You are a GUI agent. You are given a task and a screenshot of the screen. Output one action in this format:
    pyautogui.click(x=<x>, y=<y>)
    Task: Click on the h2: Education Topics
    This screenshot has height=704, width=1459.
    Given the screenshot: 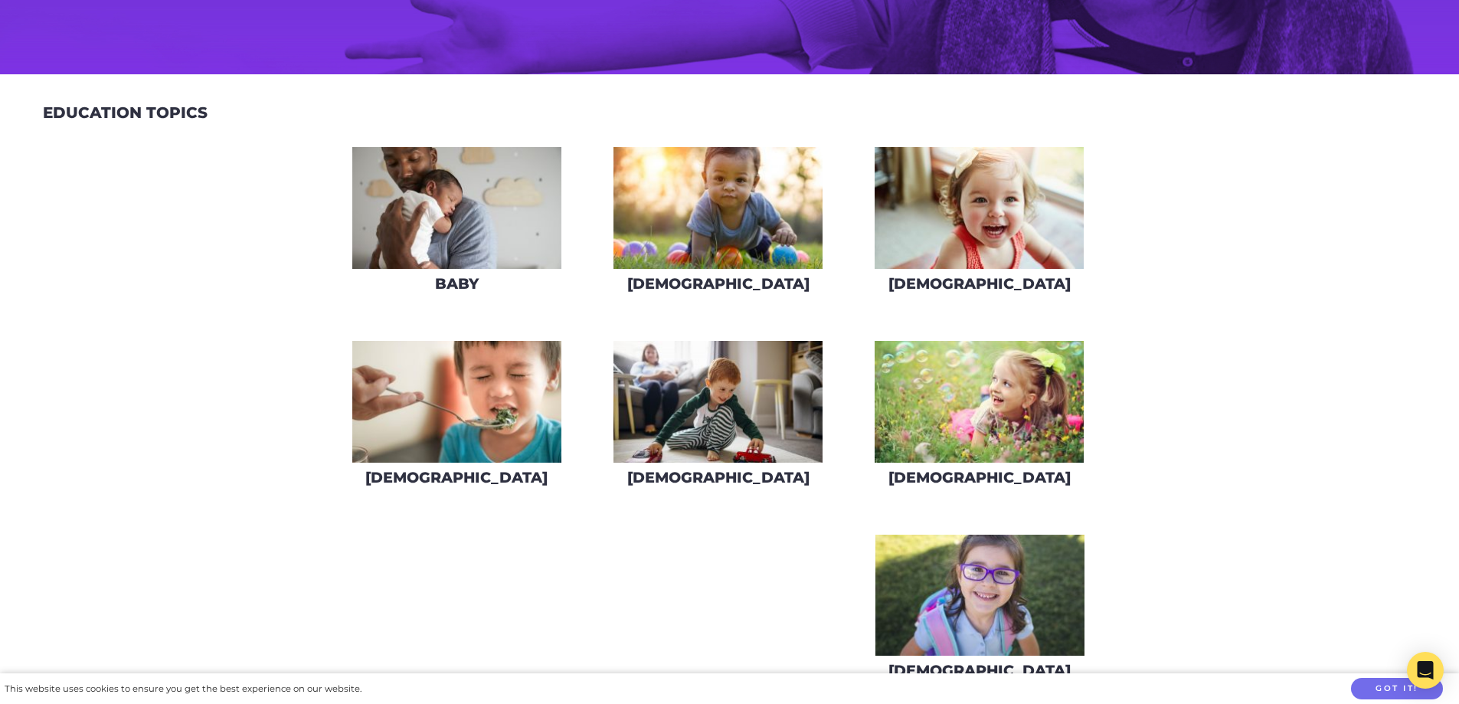 What is the action you would take?
    pyautogui.click(x=125, y=113)
    